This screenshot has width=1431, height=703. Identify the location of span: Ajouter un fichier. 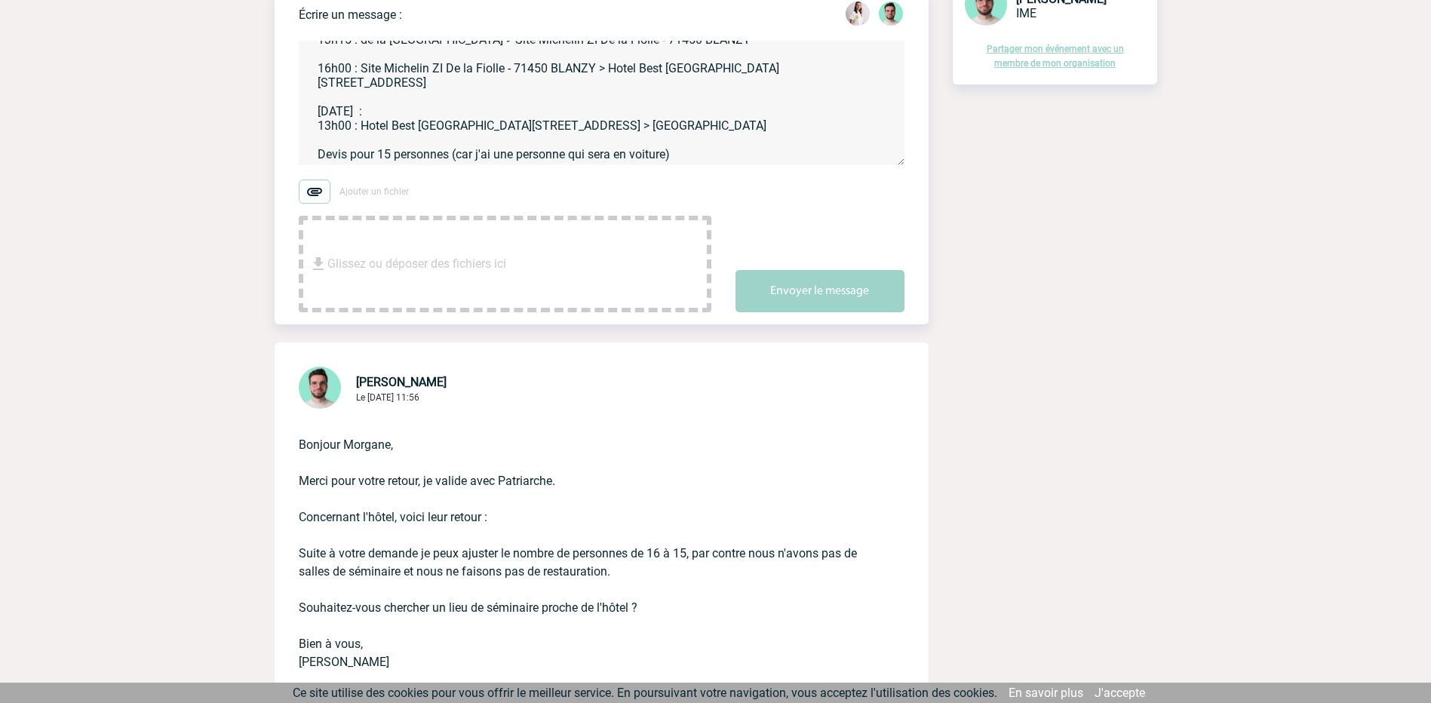
(374, 192).